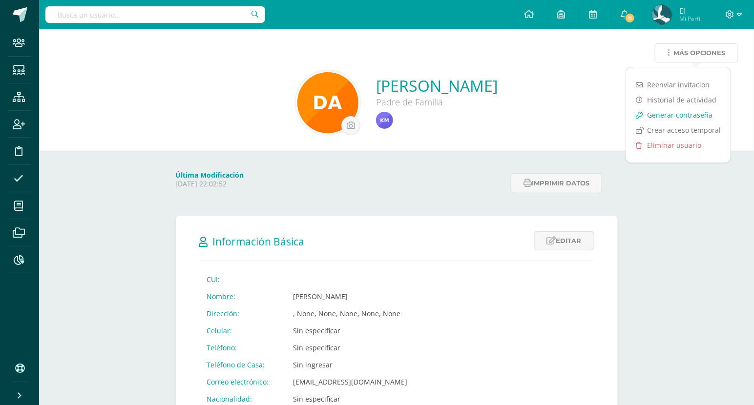  What do you see at coordinates (678, 130) in the screenshot?
I see `a: Crear acceso temporal` at bounding box center [678, 130].